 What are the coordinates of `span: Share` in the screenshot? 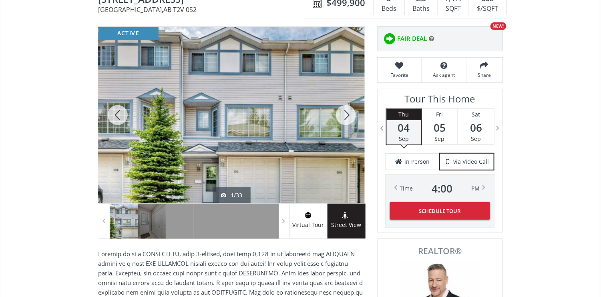 It's located at (484, 75).